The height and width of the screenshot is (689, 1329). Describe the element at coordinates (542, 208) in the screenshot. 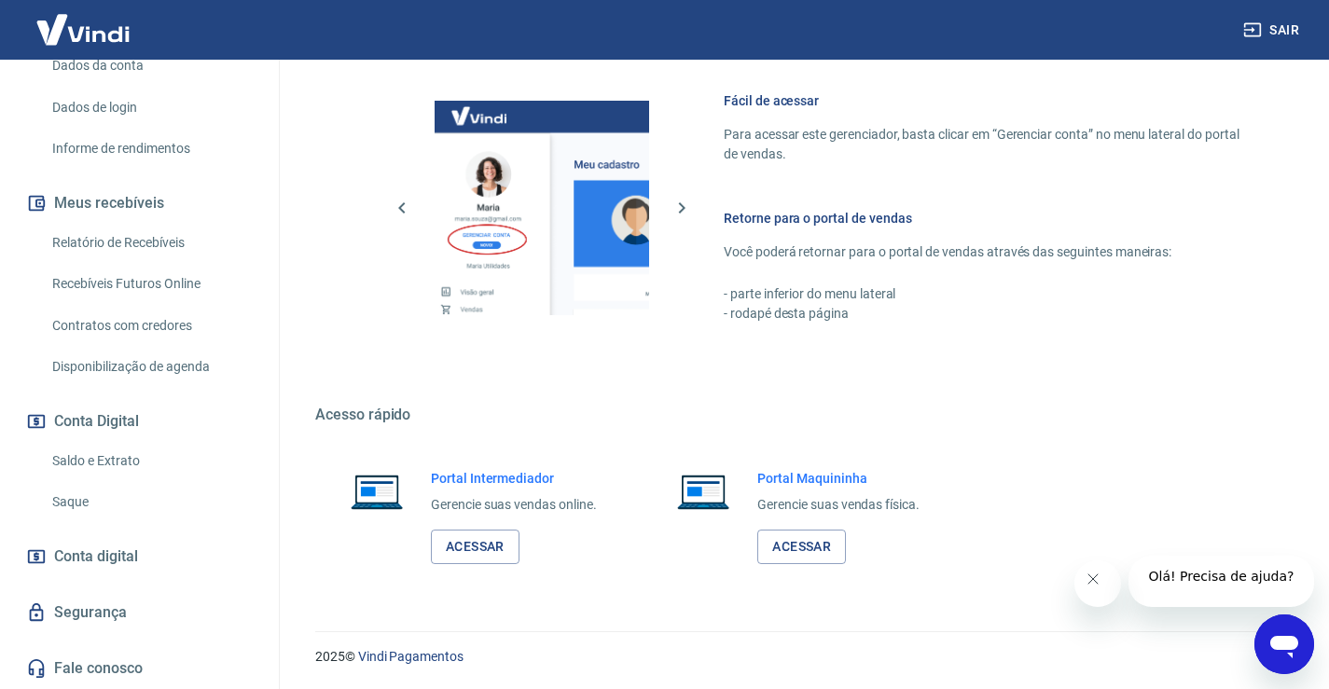

I see `img: Imagem da dashboard mostrando o botão de gerenciar conta na sidebar no lado esquerdo` at that location.